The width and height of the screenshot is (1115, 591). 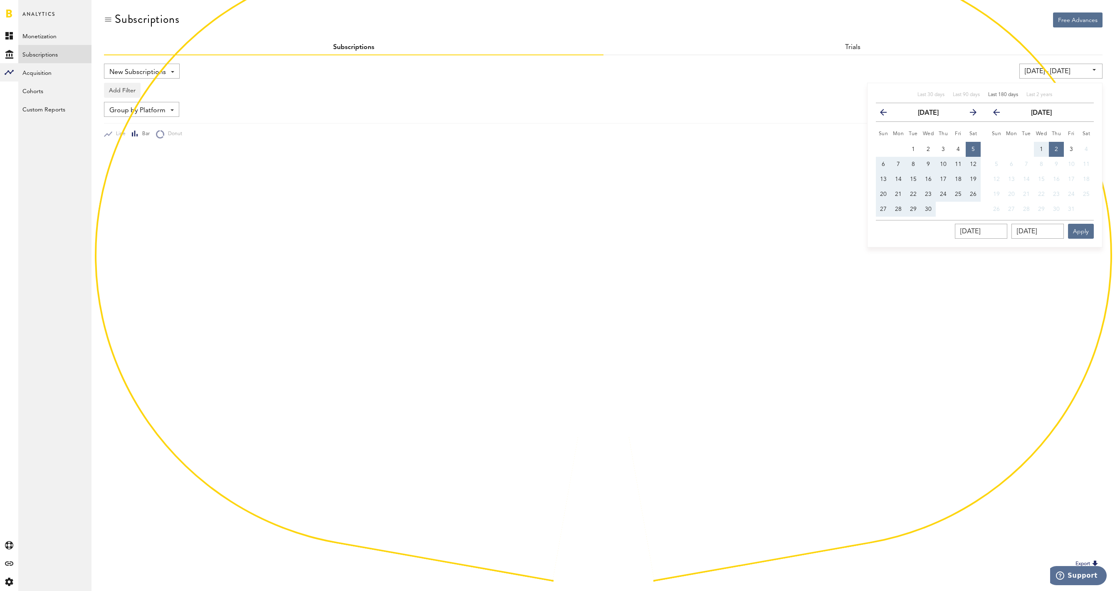 I want to click on span: 20, so click(x=1012, y=194).